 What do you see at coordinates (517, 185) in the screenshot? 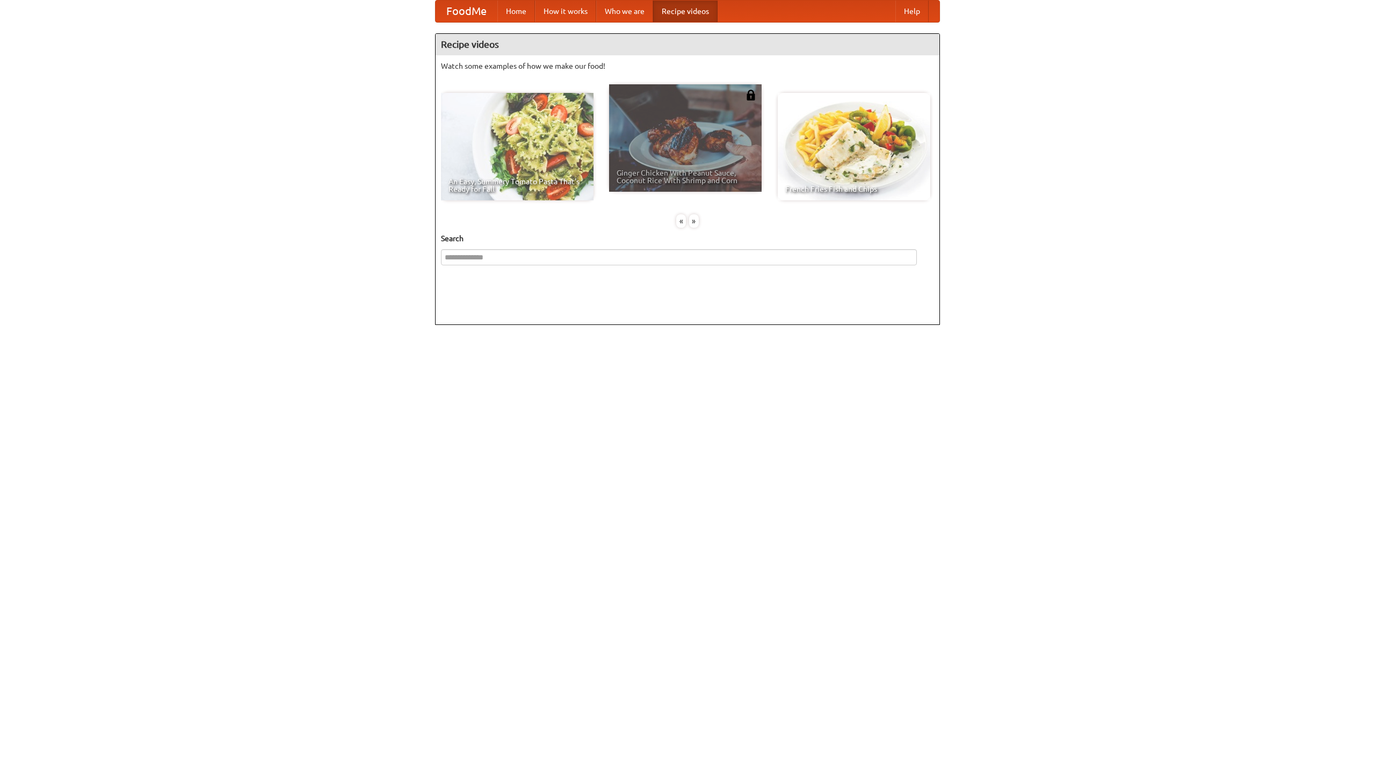
I see `span: An Easy, Summery Tomato Pasta That's Ready for Fall` at bounding box center [517, 185].